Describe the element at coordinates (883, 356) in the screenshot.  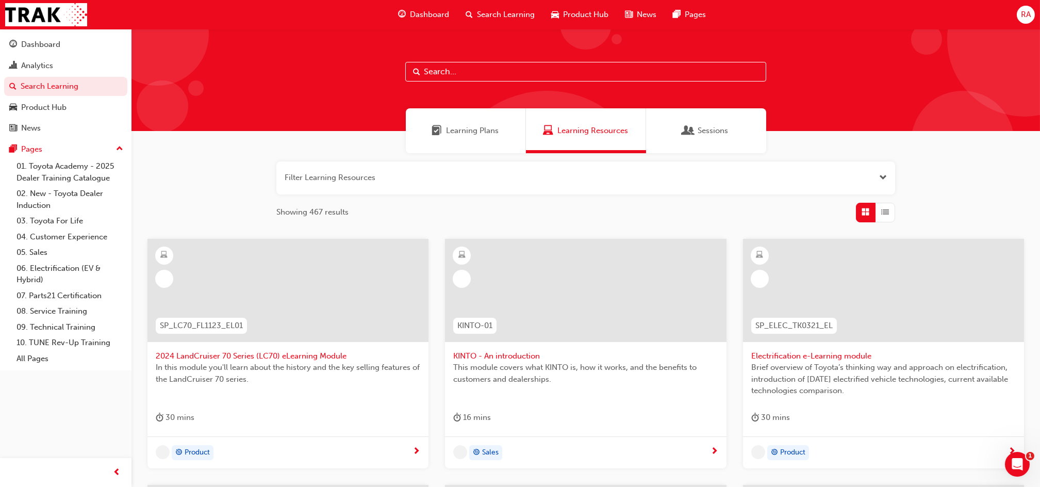
I see `span: Electrification e-Learning module` at that location.